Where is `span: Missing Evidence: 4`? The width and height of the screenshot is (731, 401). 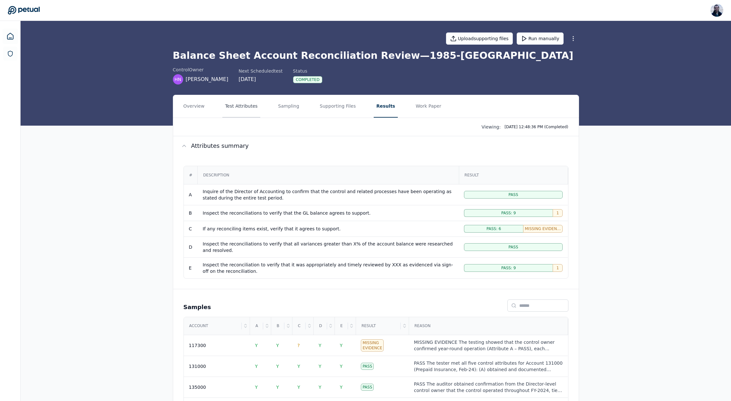
span: Missing Evidence: 4 is located at coordinates (542, 229).